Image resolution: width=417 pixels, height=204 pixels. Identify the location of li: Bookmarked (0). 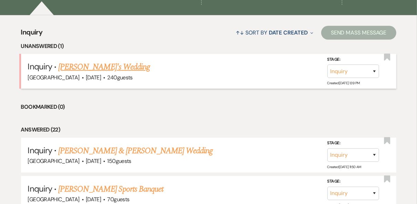
(208, 107).